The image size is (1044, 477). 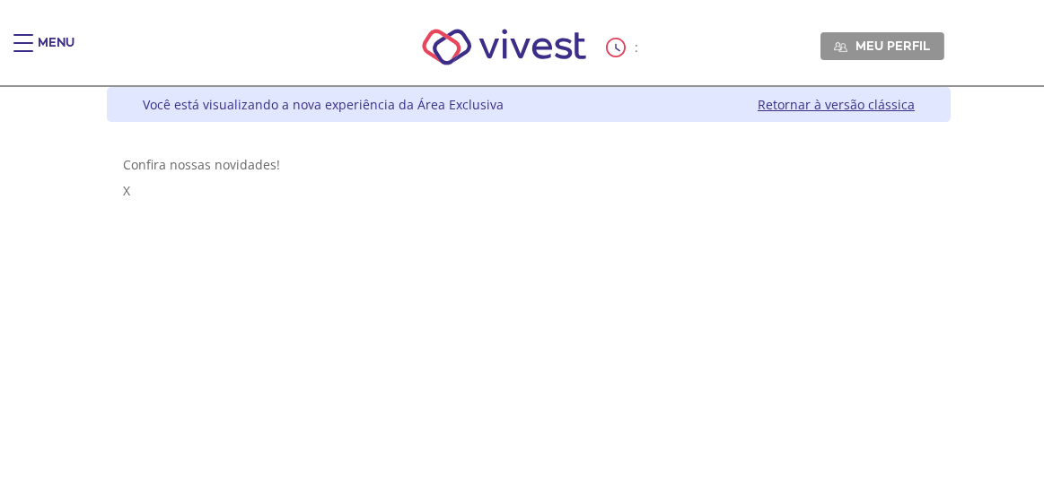 What do you see at coordinates (521, 282) in the screenshot?
I see `div: Vivest` at bounding box center [521, 282].